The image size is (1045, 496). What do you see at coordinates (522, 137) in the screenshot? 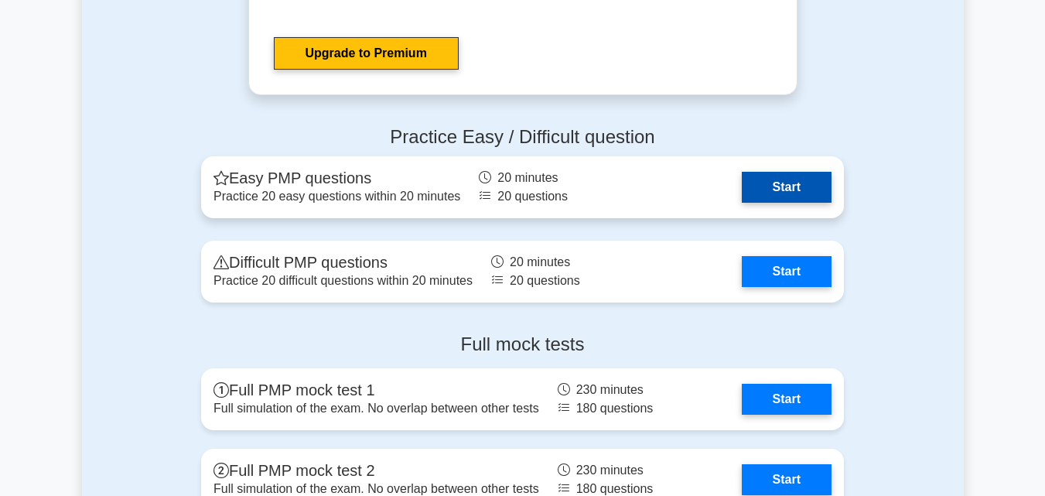
I see `h4: Practice Easy / Difficult question` at bounding box center [522, 137].